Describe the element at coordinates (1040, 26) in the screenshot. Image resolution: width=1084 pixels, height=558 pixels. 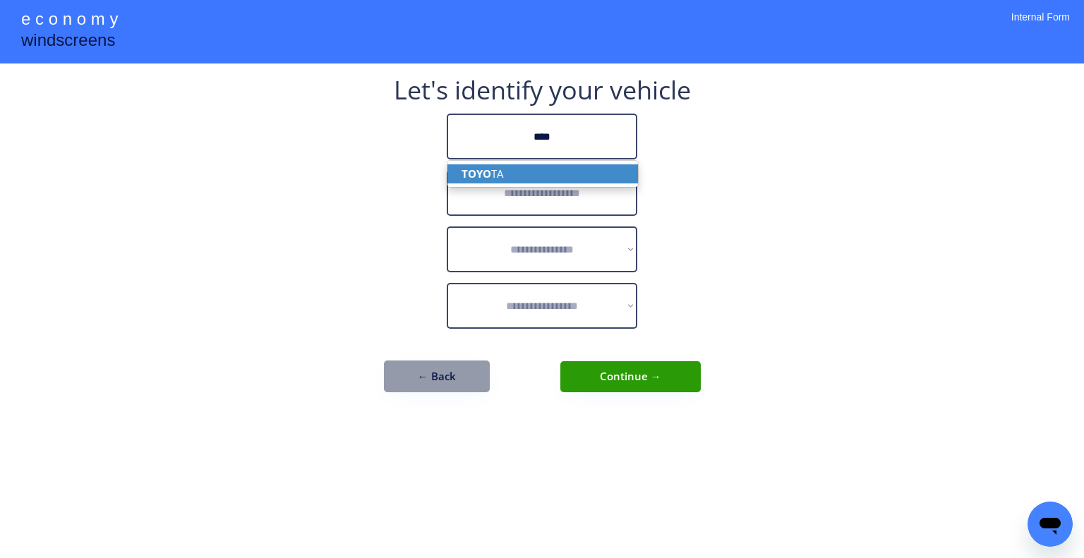
I see `div: Internal Form` at that location.